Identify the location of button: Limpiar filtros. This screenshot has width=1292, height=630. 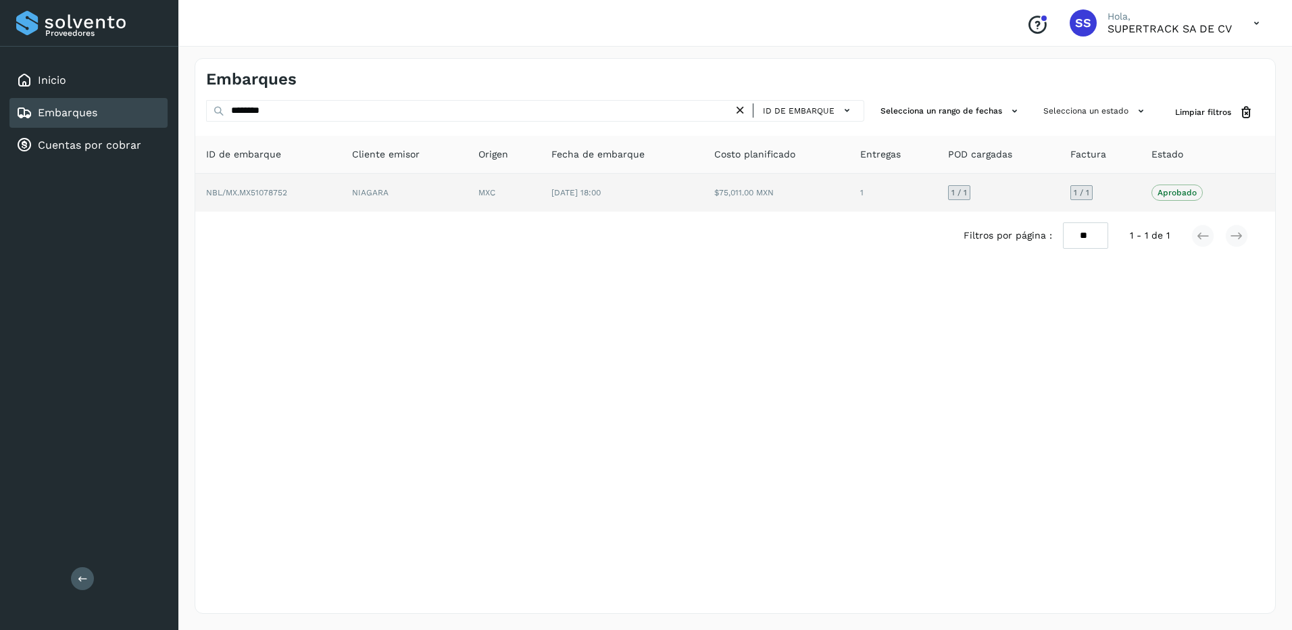
(1214, 112).